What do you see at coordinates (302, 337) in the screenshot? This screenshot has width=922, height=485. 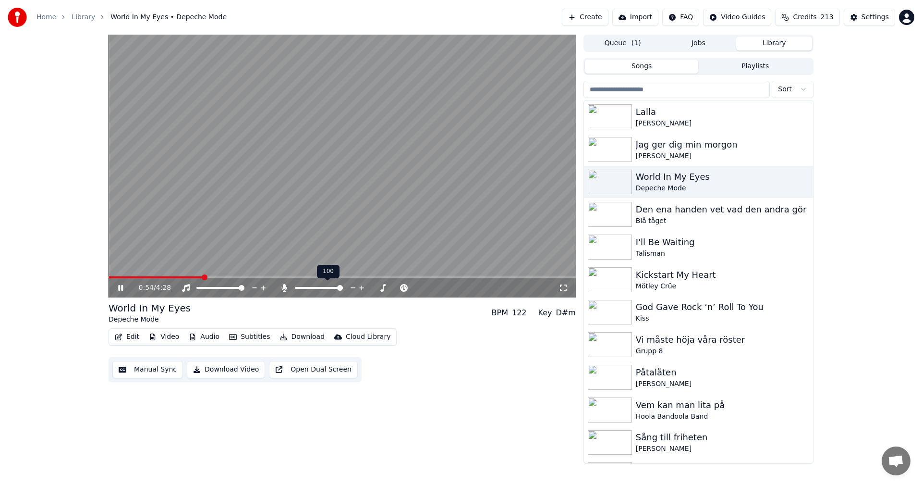 I see `button: Download` at bounding box center [302, 337].